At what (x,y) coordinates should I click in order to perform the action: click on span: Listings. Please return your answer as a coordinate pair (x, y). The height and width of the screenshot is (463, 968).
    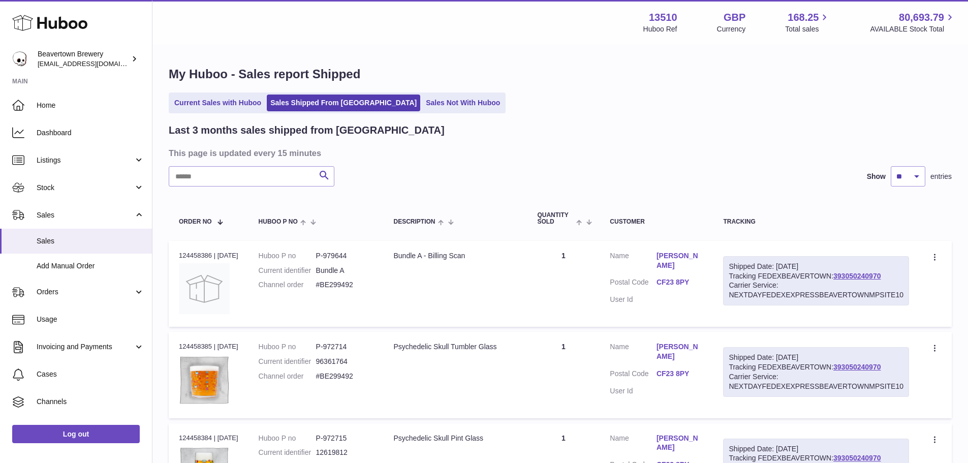
    Looking at the image, I should click on (85, 160).